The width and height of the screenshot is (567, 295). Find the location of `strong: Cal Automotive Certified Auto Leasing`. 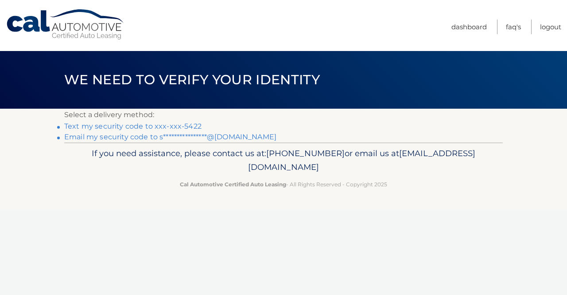

strong: Cal Automotive Certified Auto Leasing is located at coordinates (233, 184).